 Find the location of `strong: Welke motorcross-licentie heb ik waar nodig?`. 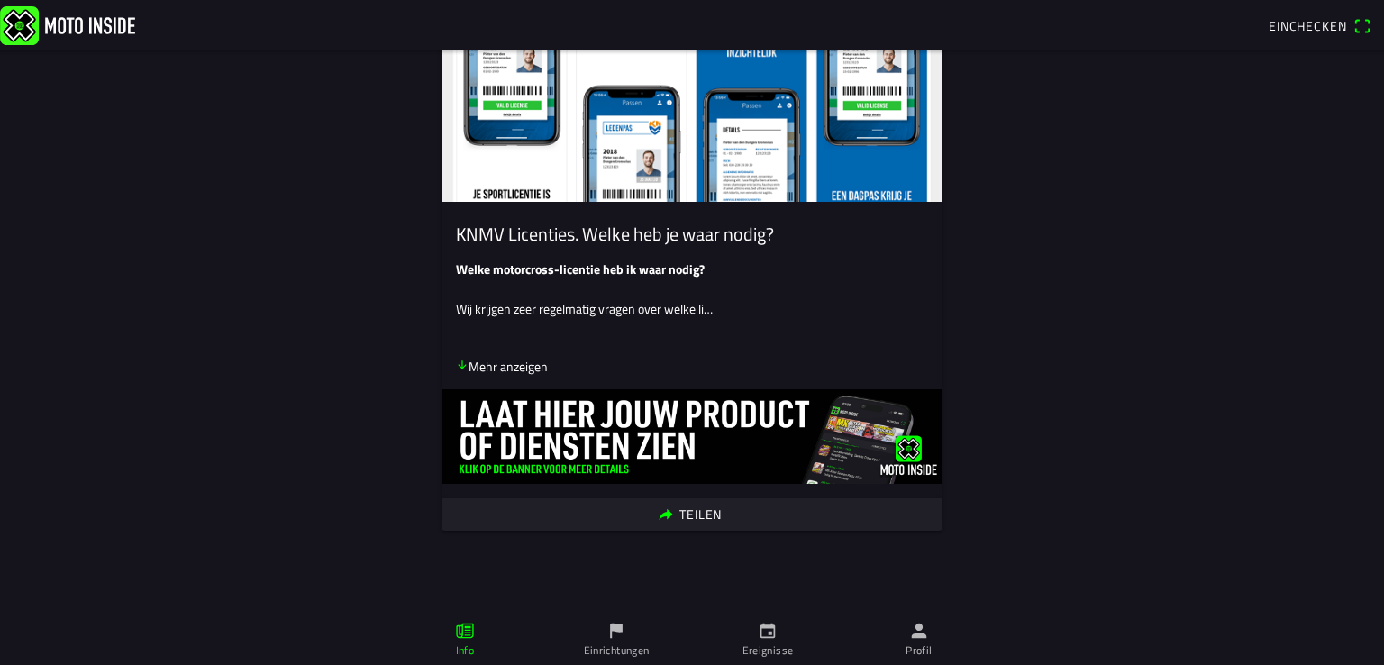

strong: Welke motorcross-licentie heb ik waar nodig? is located at coordinates (580, 269).